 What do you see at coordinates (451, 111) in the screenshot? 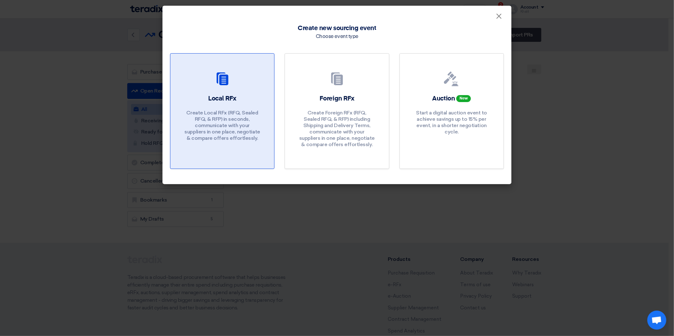
I see `a: Auction New Start a digital auction event to achieve savings up to 15% per event, in a shorter ne...` at bounding box center [451, 111].